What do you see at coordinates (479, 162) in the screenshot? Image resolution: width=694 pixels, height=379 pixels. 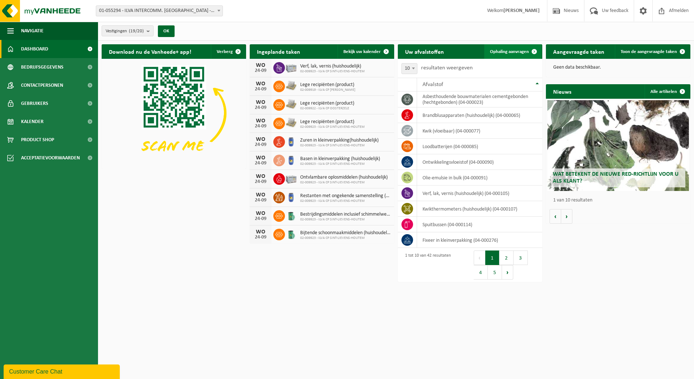 I see `td: ontwikkelingsvloeistof (04-000090)` at bounding box center [479, 162].